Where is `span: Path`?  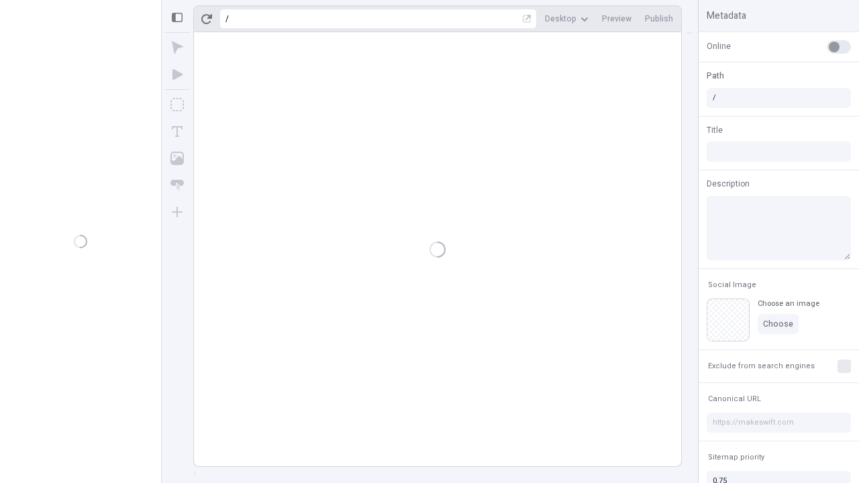 span: Path is located at coordinates (716, 76).